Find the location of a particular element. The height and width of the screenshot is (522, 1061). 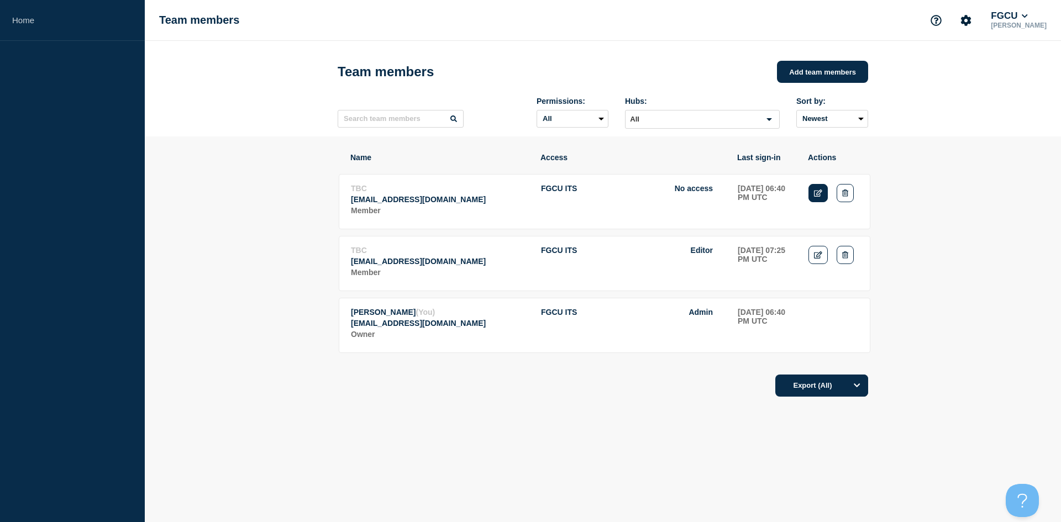

div: Search for option is located at coordinates (702, 119).